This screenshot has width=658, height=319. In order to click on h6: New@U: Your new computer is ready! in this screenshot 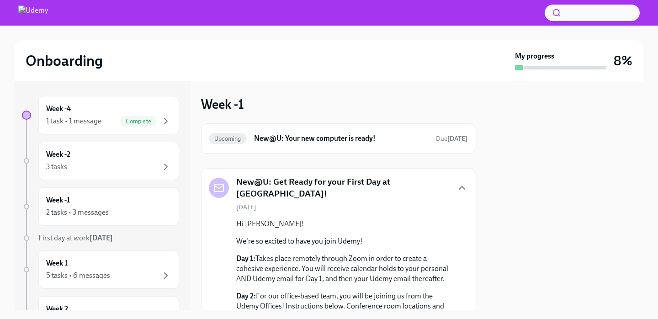, I will do `click(341, 138)`.